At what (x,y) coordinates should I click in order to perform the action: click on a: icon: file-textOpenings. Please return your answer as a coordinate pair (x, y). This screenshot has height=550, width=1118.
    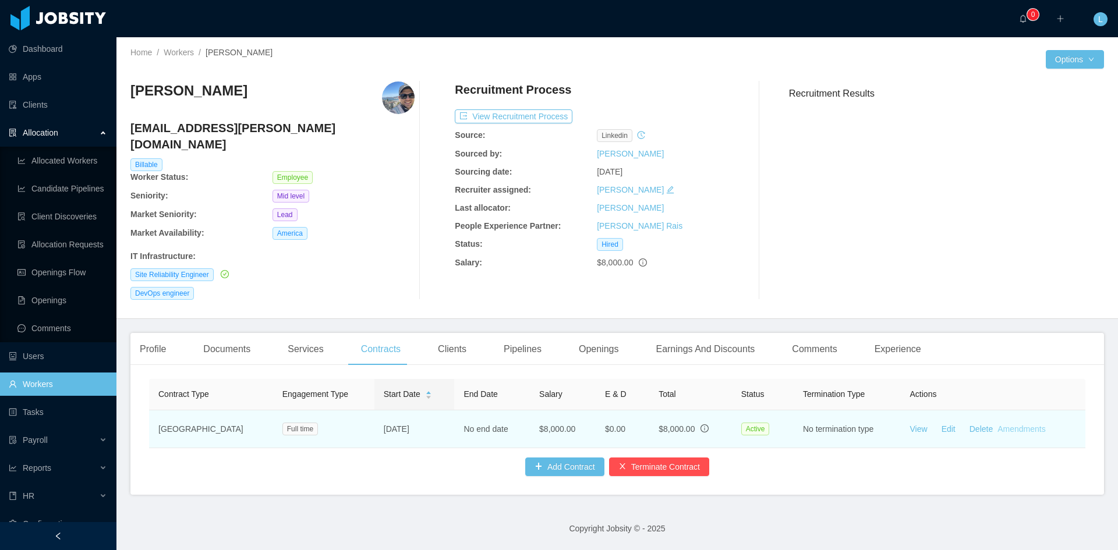
    Looking at the image, I should click on (62, 300).